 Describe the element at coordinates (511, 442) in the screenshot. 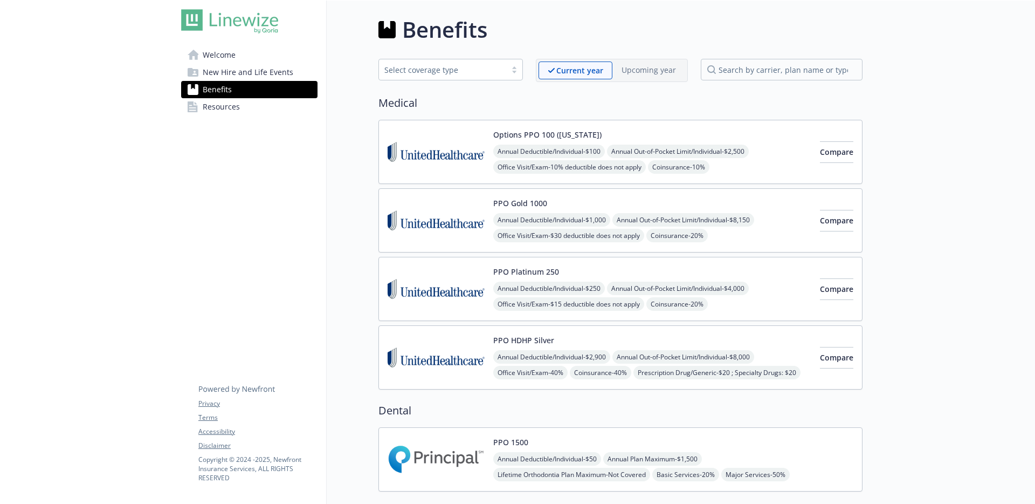

I see `button: PPO 1500` at that location.